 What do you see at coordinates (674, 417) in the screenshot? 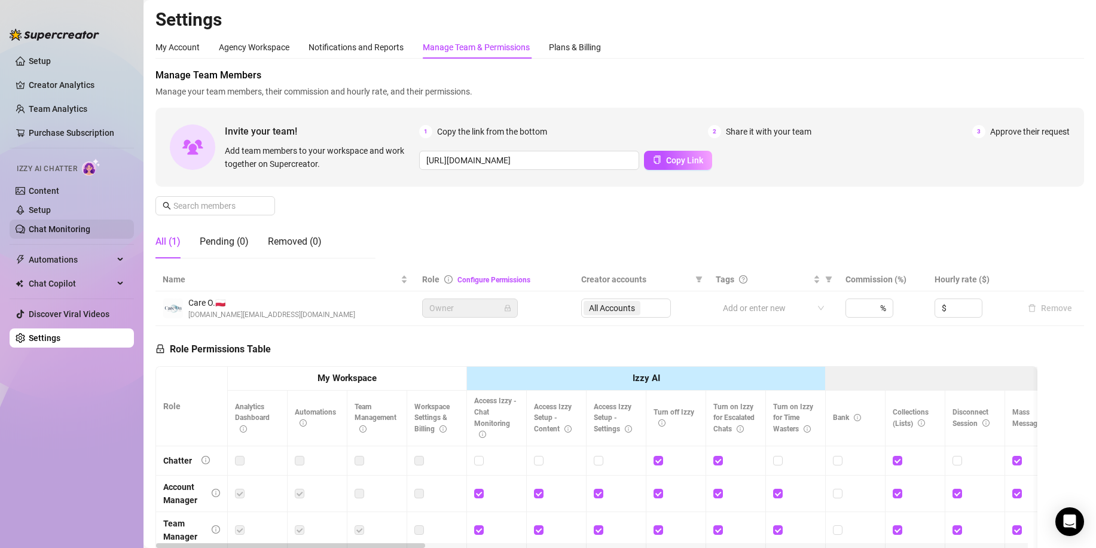
I see `span: Turn off Izzy` at bounding box center [674, 417].